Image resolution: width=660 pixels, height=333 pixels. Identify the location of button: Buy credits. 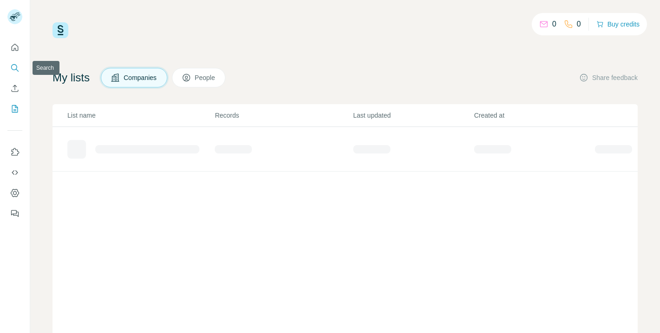
(618, 24).